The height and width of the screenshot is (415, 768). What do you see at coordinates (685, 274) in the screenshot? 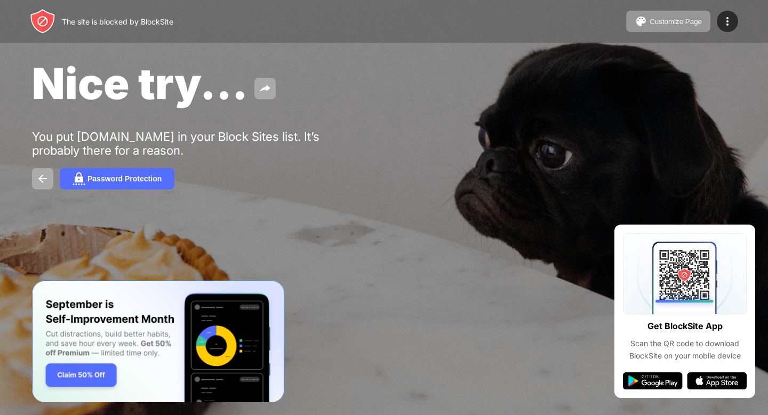
I see `img: qrcode.svg` at bounding box center [685, 274].